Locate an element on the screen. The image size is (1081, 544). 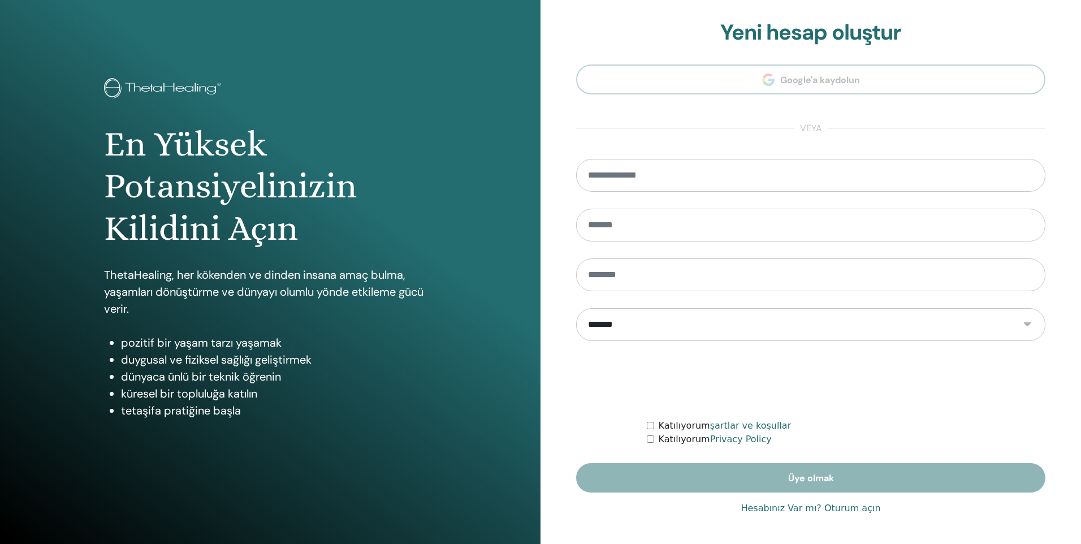
a: Privacy Policy is located at coordinates (740, 439).